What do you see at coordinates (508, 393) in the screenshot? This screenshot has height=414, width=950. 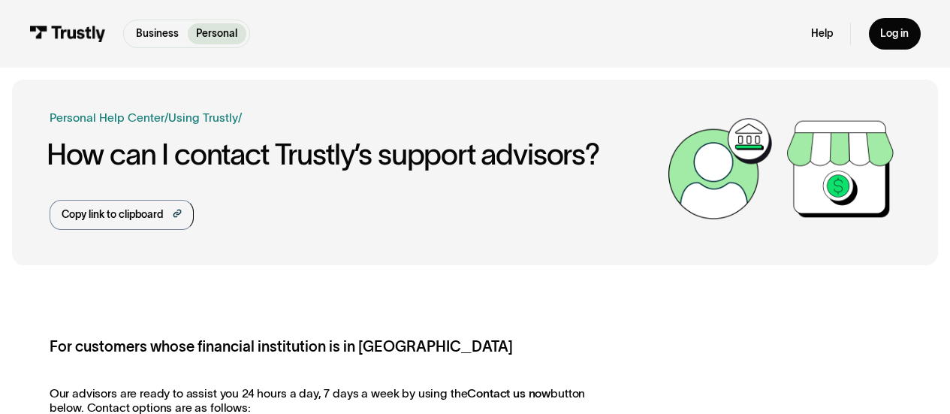 I see `strong: Contact us now` at bounding box center [508, 393].